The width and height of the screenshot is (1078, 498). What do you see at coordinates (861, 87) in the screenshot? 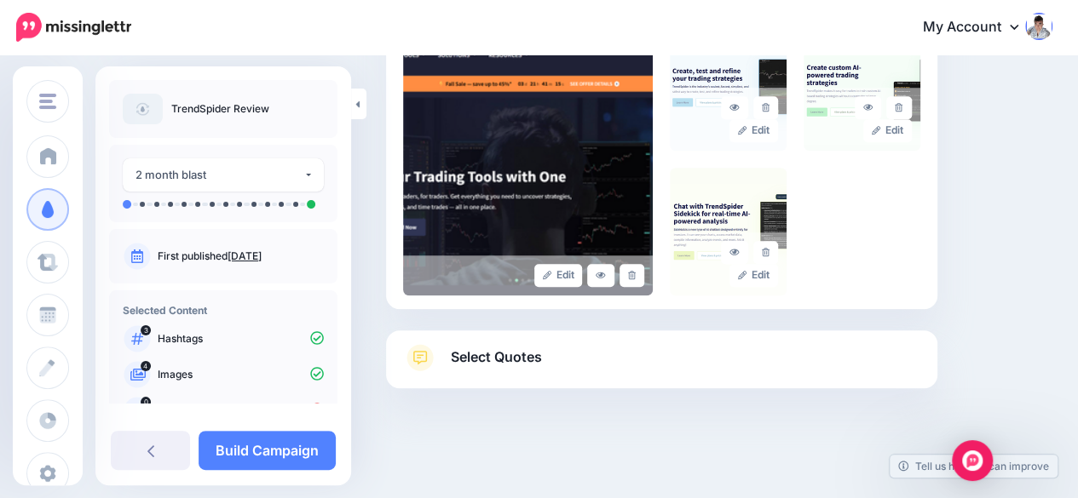
I see `img: KV1IWKXOJ65MHHQV4JTBZCC906NSAZTI_large.png` at bounding box center [861, 87].